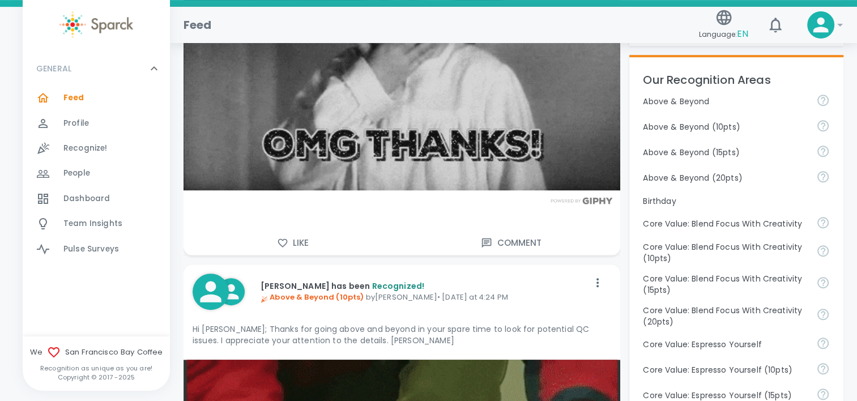  What do you see at coordinates (96, 224) in the screenshot?
I see `div: Team Insights` at bounding box center [96, 224].